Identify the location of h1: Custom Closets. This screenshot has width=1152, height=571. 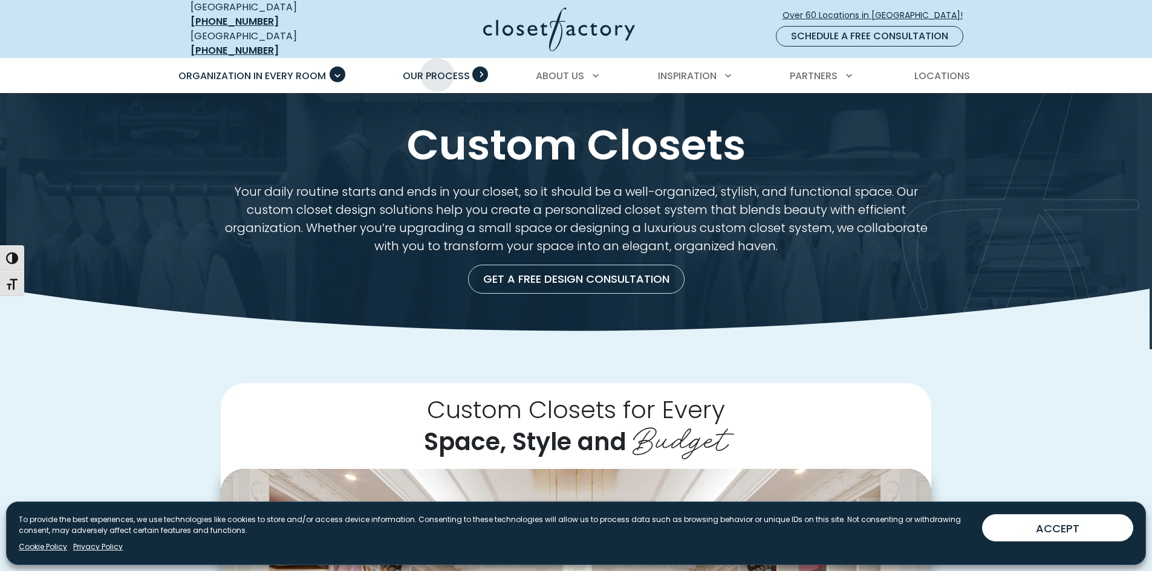
(576, 145).